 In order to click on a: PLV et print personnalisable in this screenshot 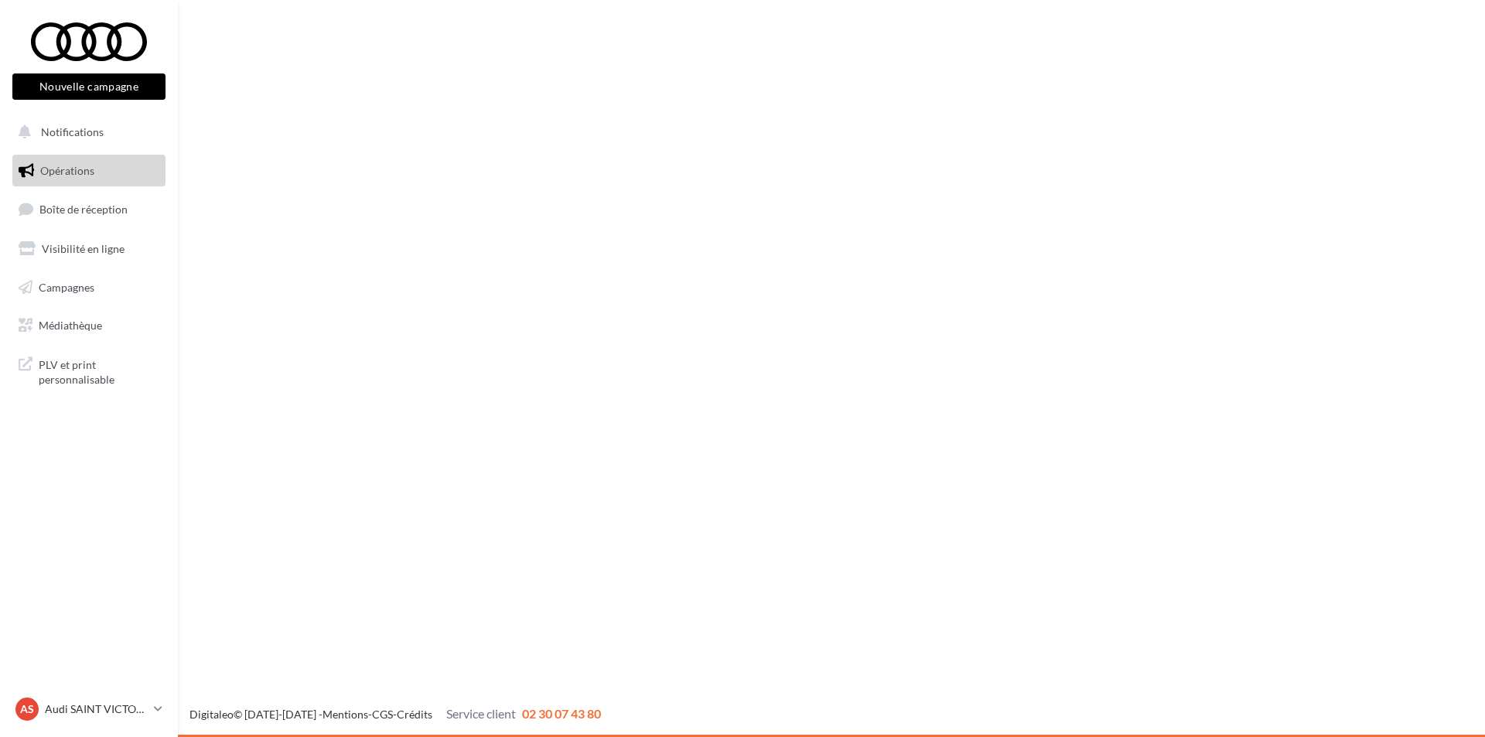, I will do `click(89, 370)`.